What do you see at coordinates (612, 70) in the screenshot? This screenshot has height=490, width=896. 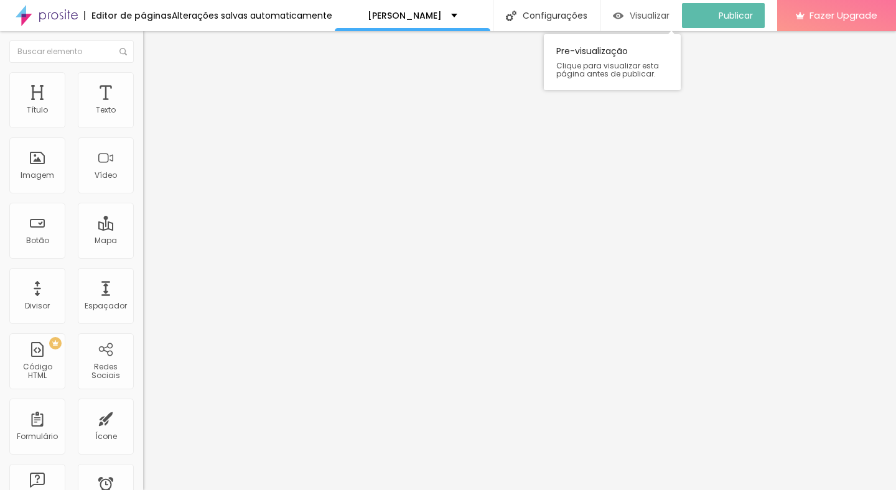 I see `span: Clique para visualizar esta página antes de publicar.` at bounding box center [612, 70].